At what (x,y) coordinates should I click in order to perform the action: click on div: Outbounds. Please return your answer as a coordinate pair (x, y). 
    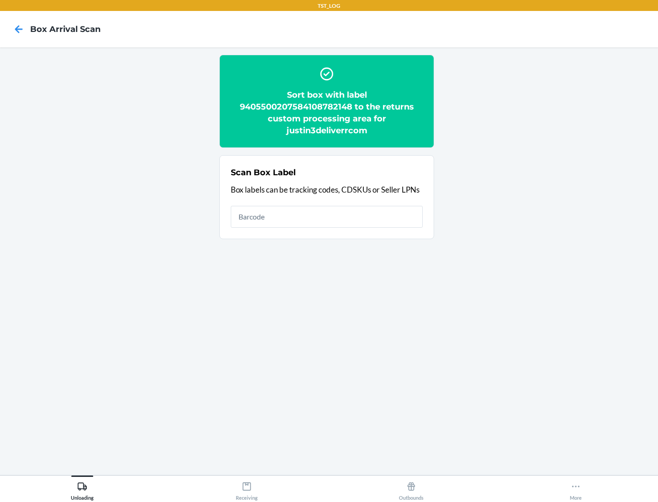
    Looking at the image, I should click on (411, 490).